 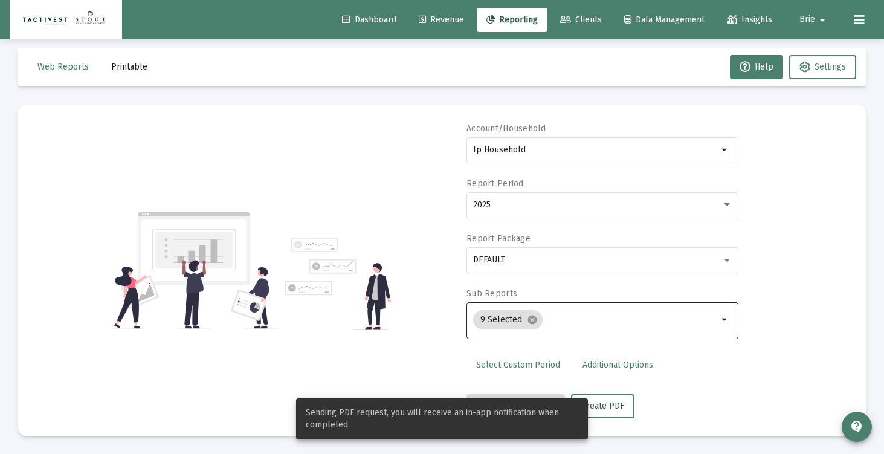 I want to click on img: reporting, so click(x=195, y=270).